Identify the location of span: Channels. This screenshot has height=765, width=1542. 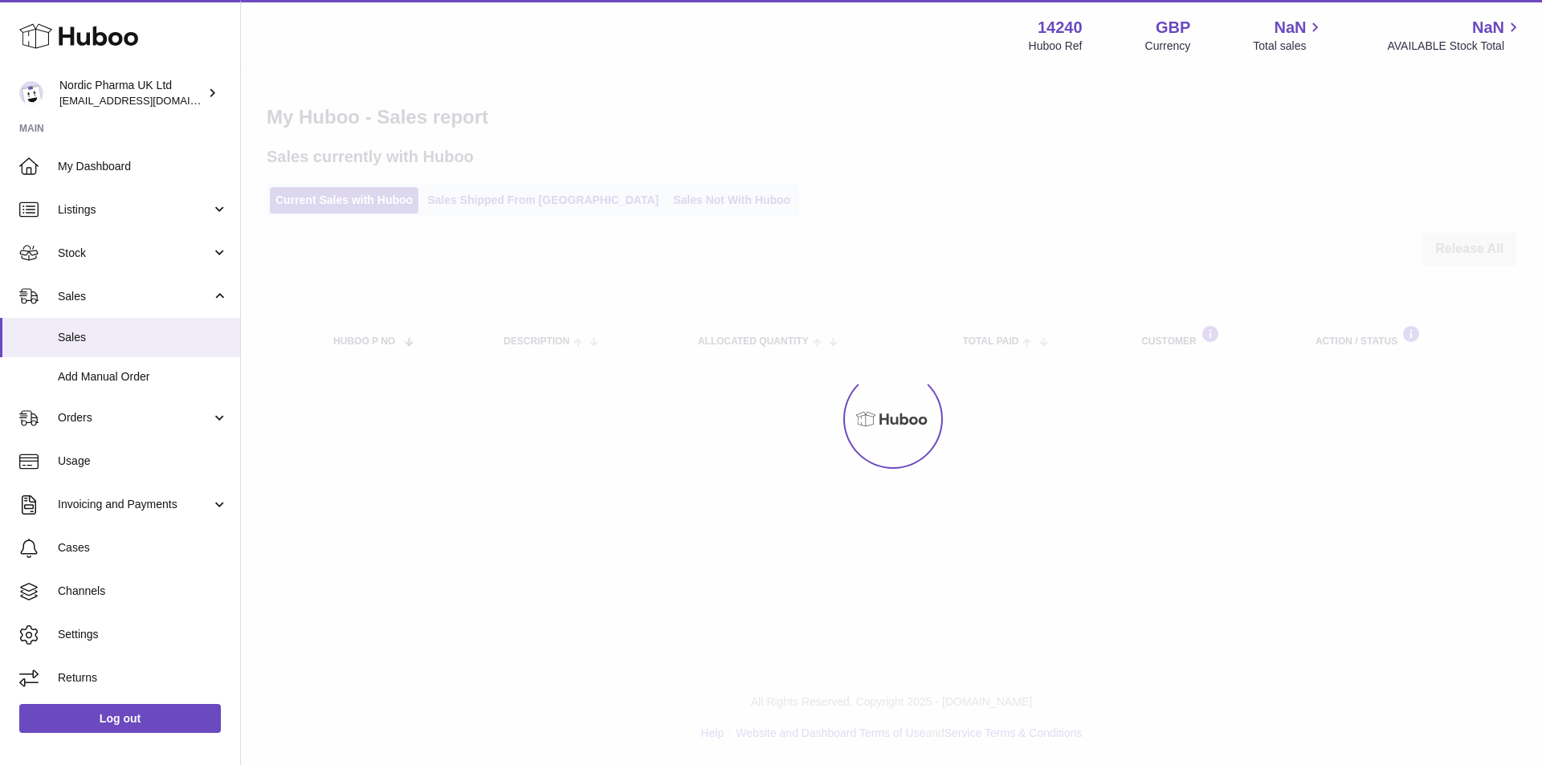
(143, 591).